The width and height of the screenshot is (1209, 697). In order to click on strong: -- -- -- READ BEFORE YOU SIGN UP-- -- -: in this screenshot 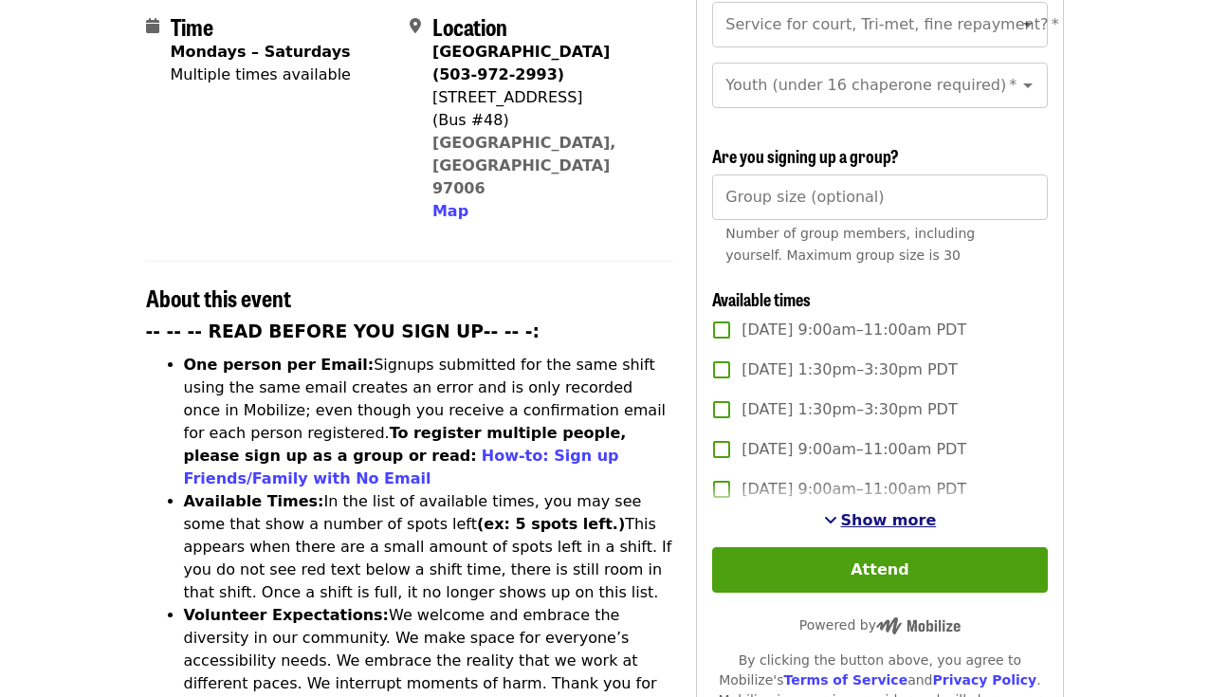, I will do `click(343, 331)`.